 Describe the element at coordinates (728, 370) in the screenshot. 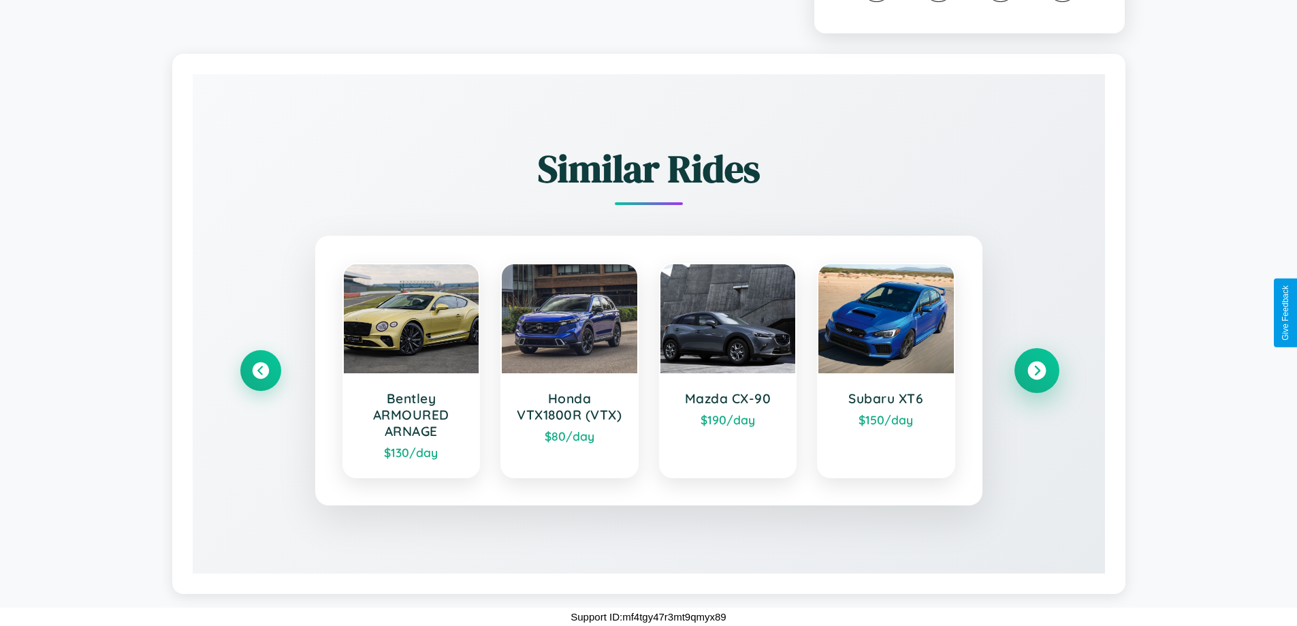

I see `a: Mazda CX-90$190/day` at that location.